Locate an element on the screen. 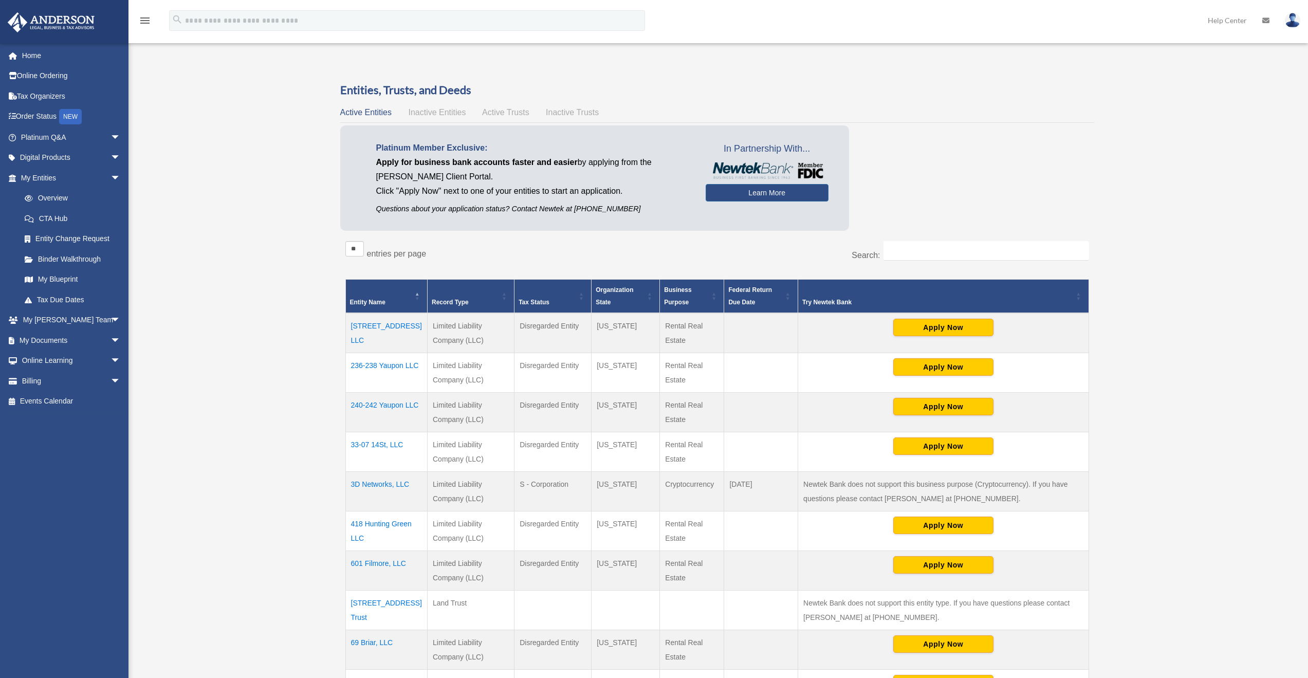 The width and height of the screenshot is (1308, 678). td: 601 Filmore, LLC is located at coordinates (386, 570).